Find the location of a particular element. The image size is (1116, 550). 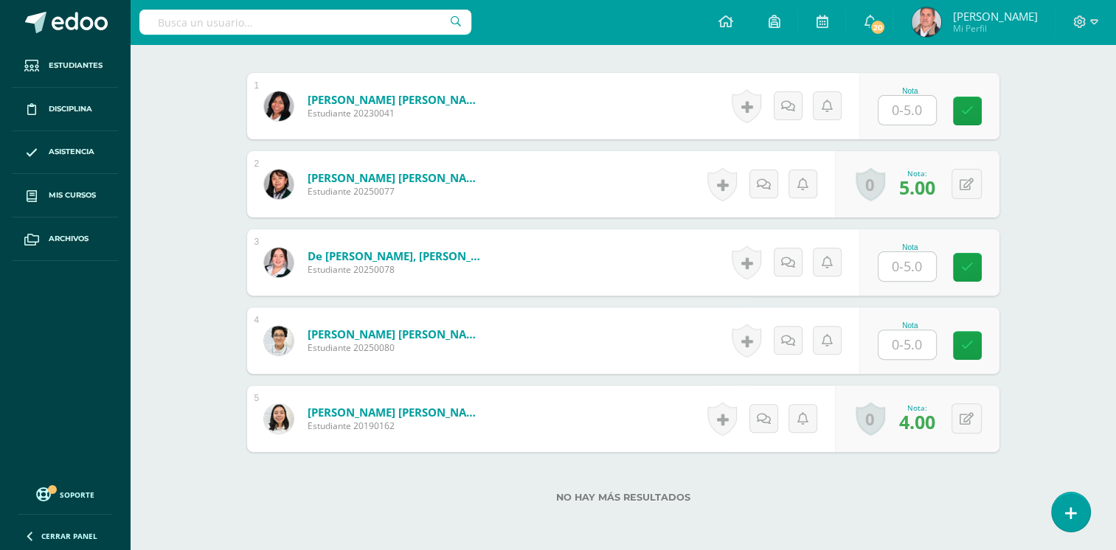

span: Mis cursos is located at coordinates (72, 195).